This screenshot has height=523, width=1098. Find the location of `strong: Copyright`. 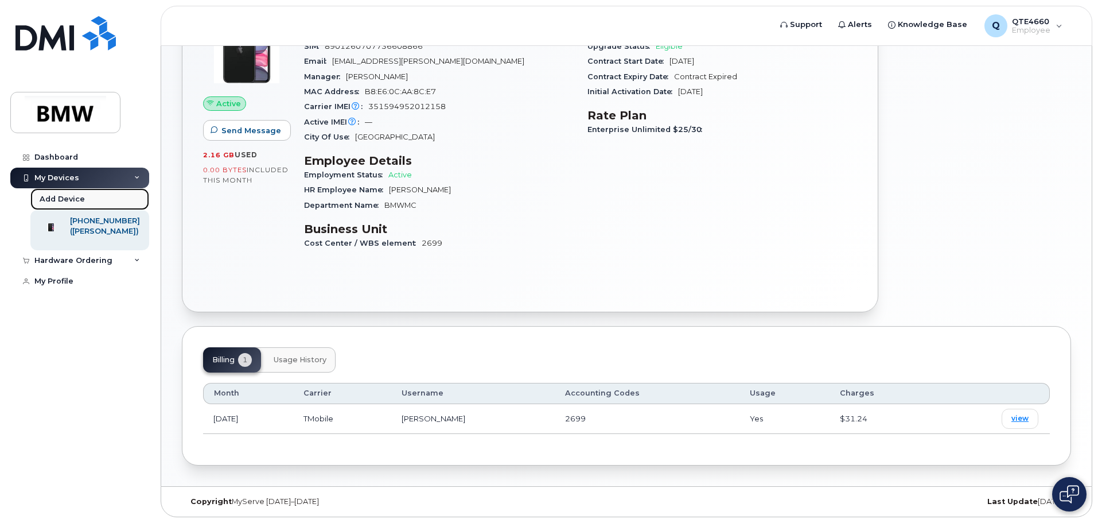

strong: Copyright is located at coordinates (211, 501).